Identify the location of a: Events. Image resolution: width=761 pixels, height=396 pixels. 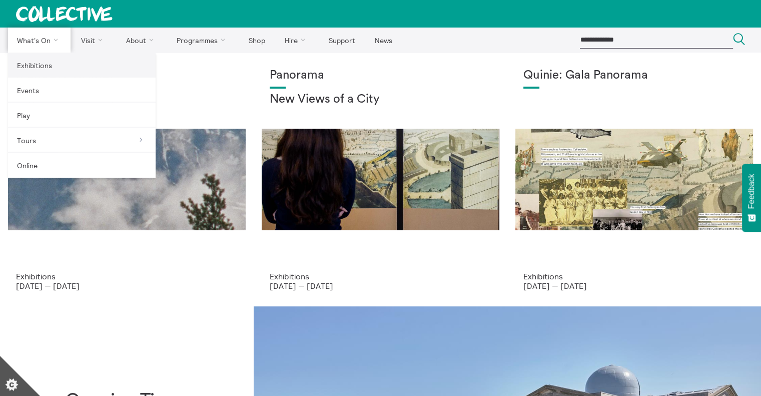
(82, 90).